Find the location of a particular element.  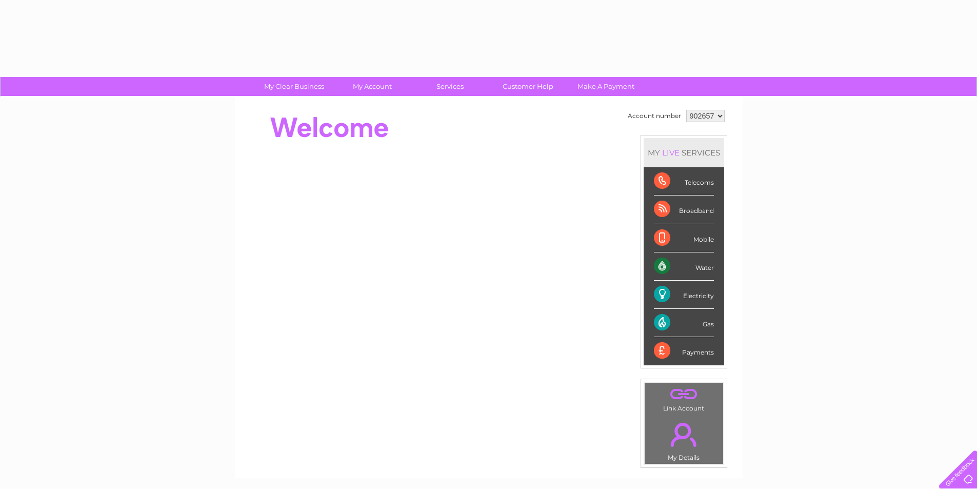

a: Customer Help is located at coordinates (528, 86).